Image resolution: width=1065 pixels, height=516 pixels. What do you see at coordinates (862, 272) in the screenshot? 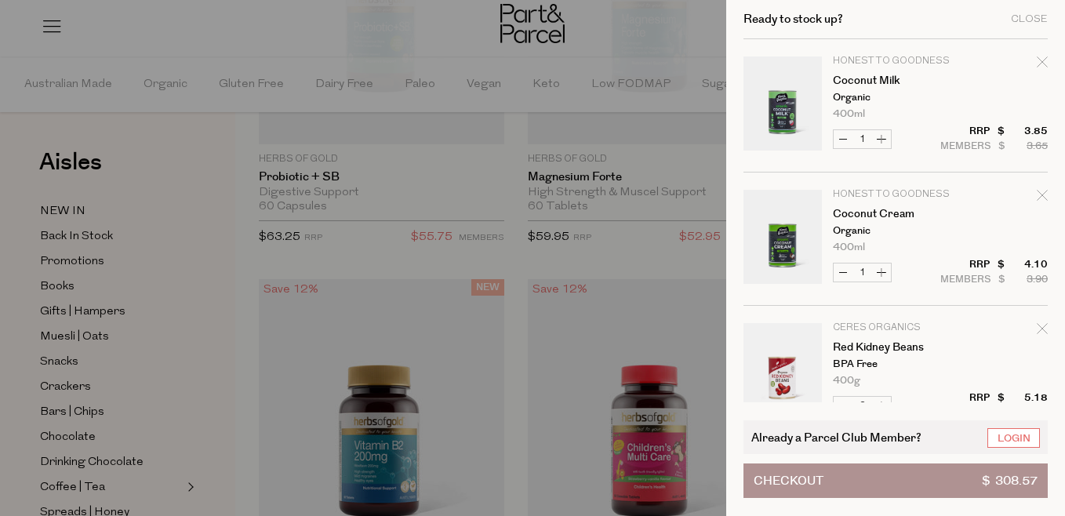
I see `input: QTY Coconut Cream` at bounding box center [862, 272].